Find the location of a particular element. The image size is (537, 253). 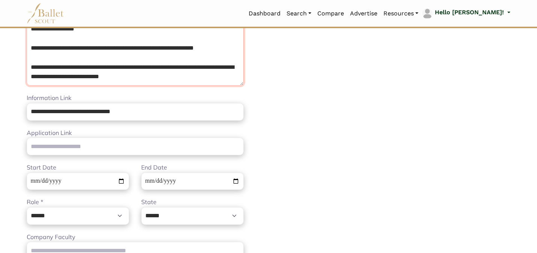

a: Resources is located at coordinates (401, 14).